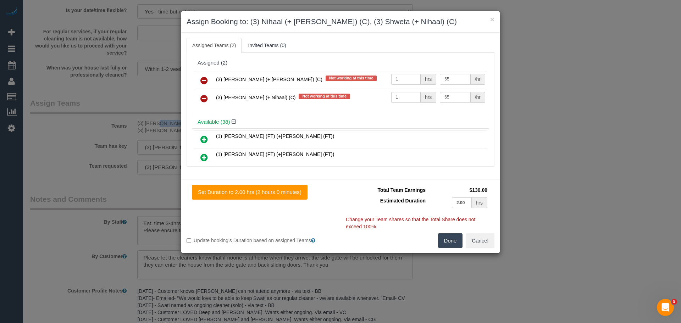 The width and height of the screenshot is (681, 323). Describe the element at coordinates (189, 241) in the screenshot. I see `input: Update booking's Duration based on assigned Teams` at that location.